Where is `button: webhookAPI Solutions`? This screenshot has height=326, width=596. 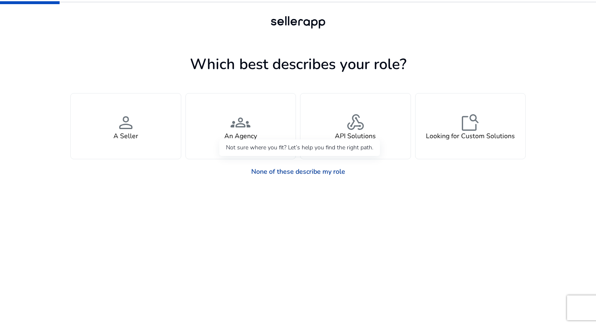
button: webhookAPI Solutions is located at coordinates (356, 126).